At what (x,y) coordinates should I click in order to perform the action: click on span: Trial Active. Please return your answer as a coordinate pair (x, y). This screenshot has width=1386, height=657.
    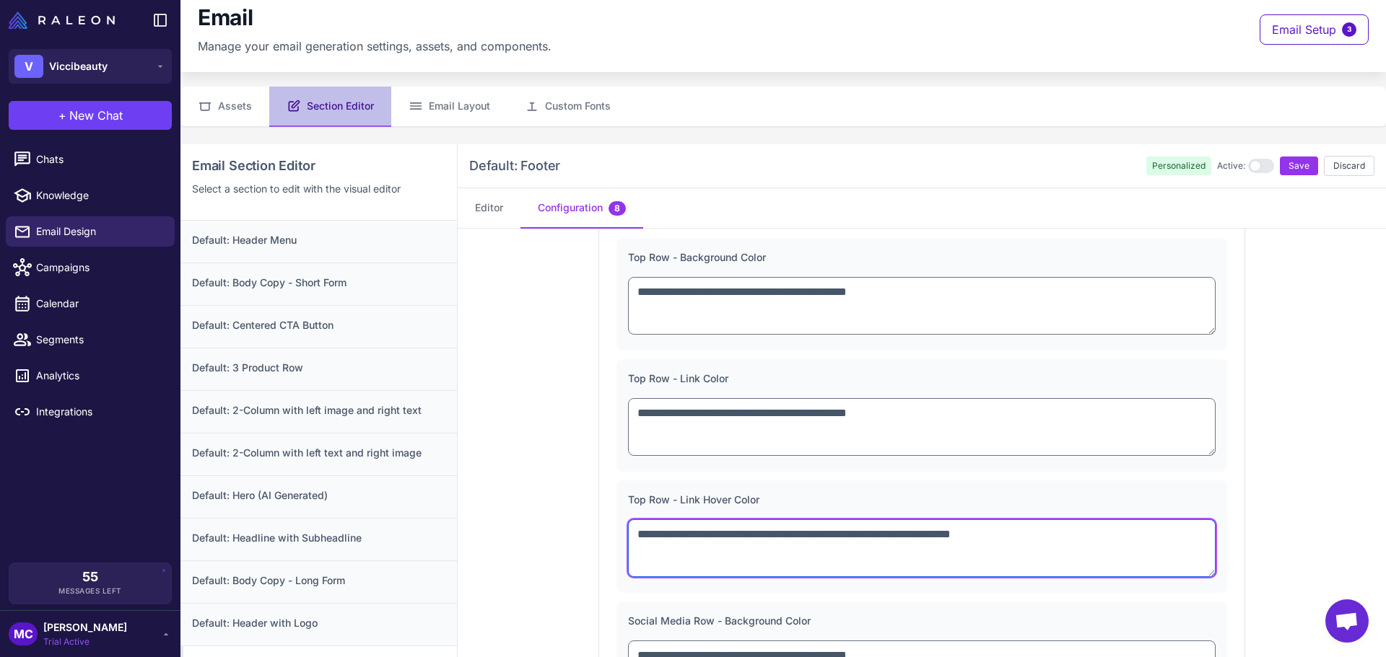
    Looking at the image, I should click on (85, 642).